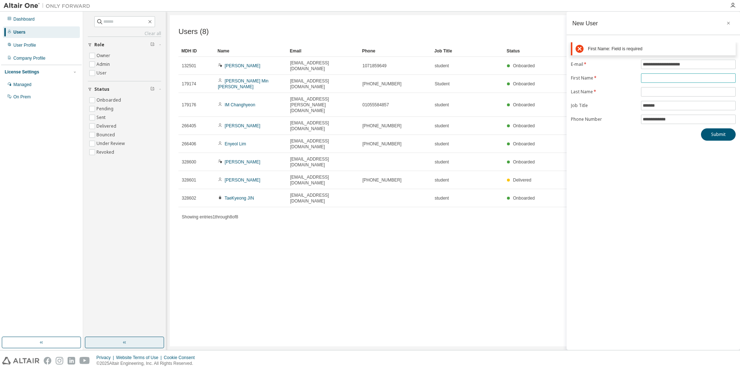 The width and height of the screenshot is (740, 371). What do you see at coordinates (604, 78) in the screenshot?
I see `label: First Name` at bounding box center [604, 78].